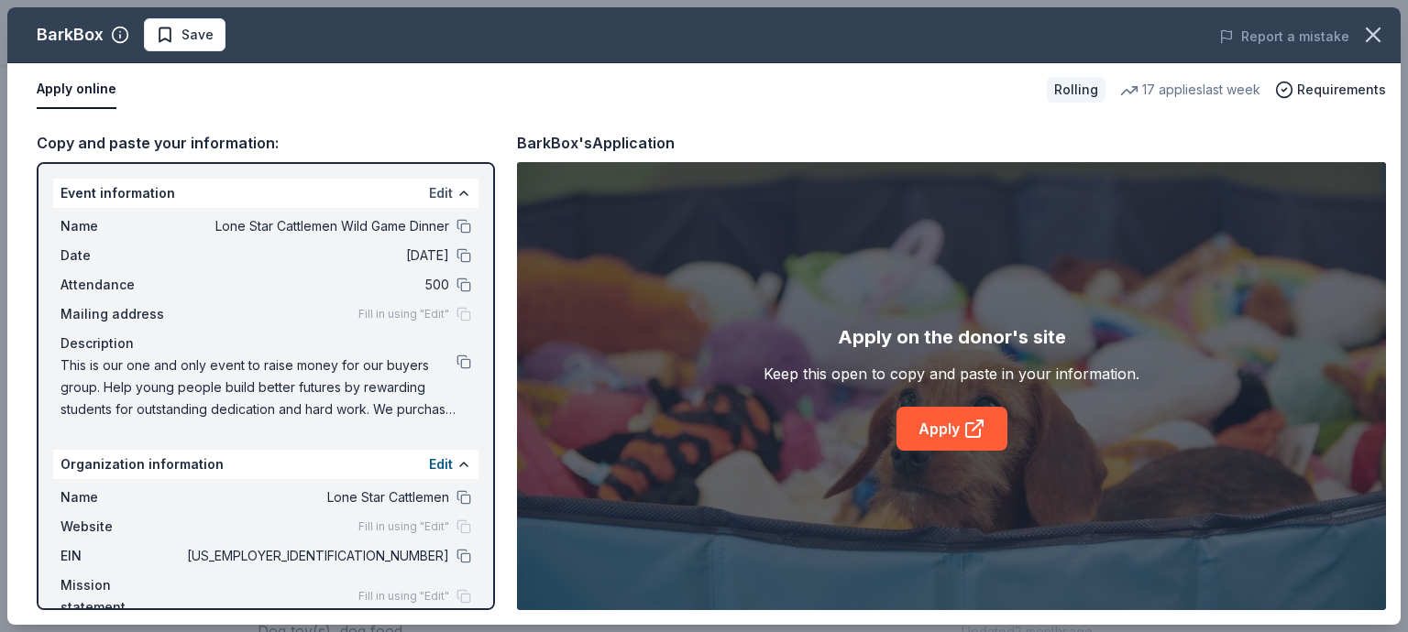  Describe the element at coordinates (197, 35) in the screenshot. I see `span: Save` at that location.